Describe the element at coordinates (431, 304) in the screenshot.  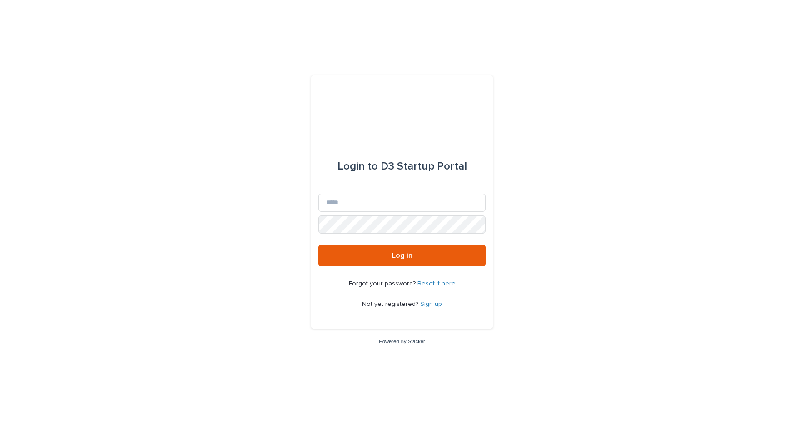
I see `a: Sign up` at that location.